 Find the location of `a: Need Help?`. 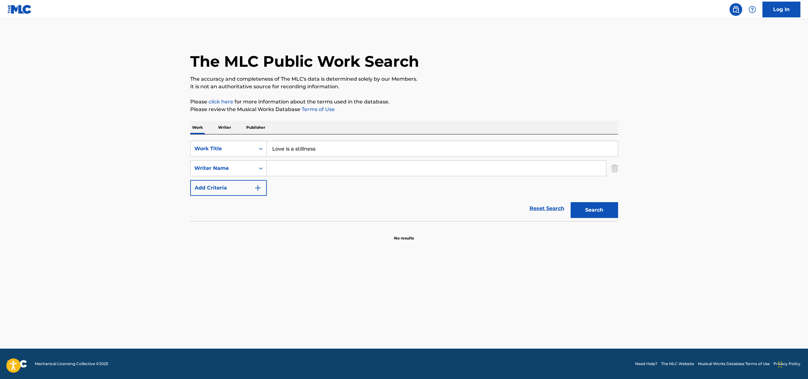

a: Need Help? is located at coordinates (646, 364).